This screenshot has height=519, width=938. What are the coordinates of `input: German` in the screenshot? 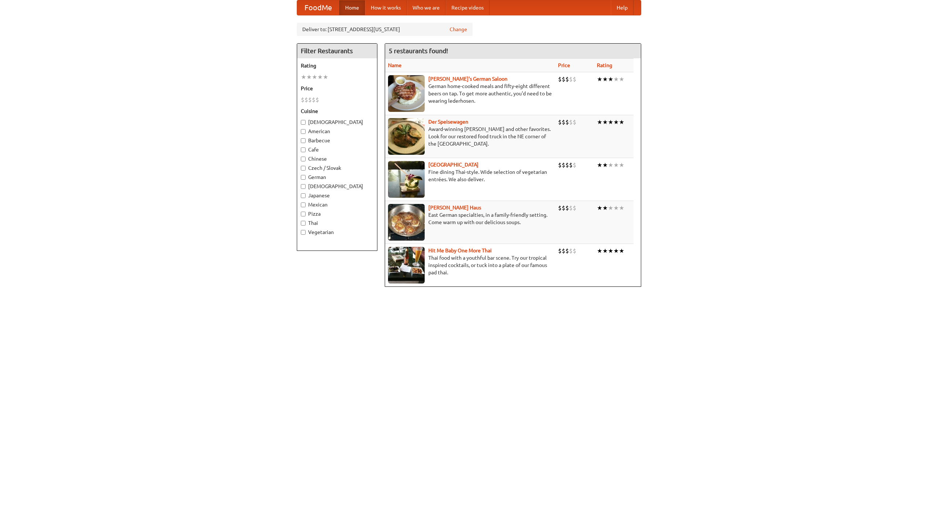 It's located at (303, 177).